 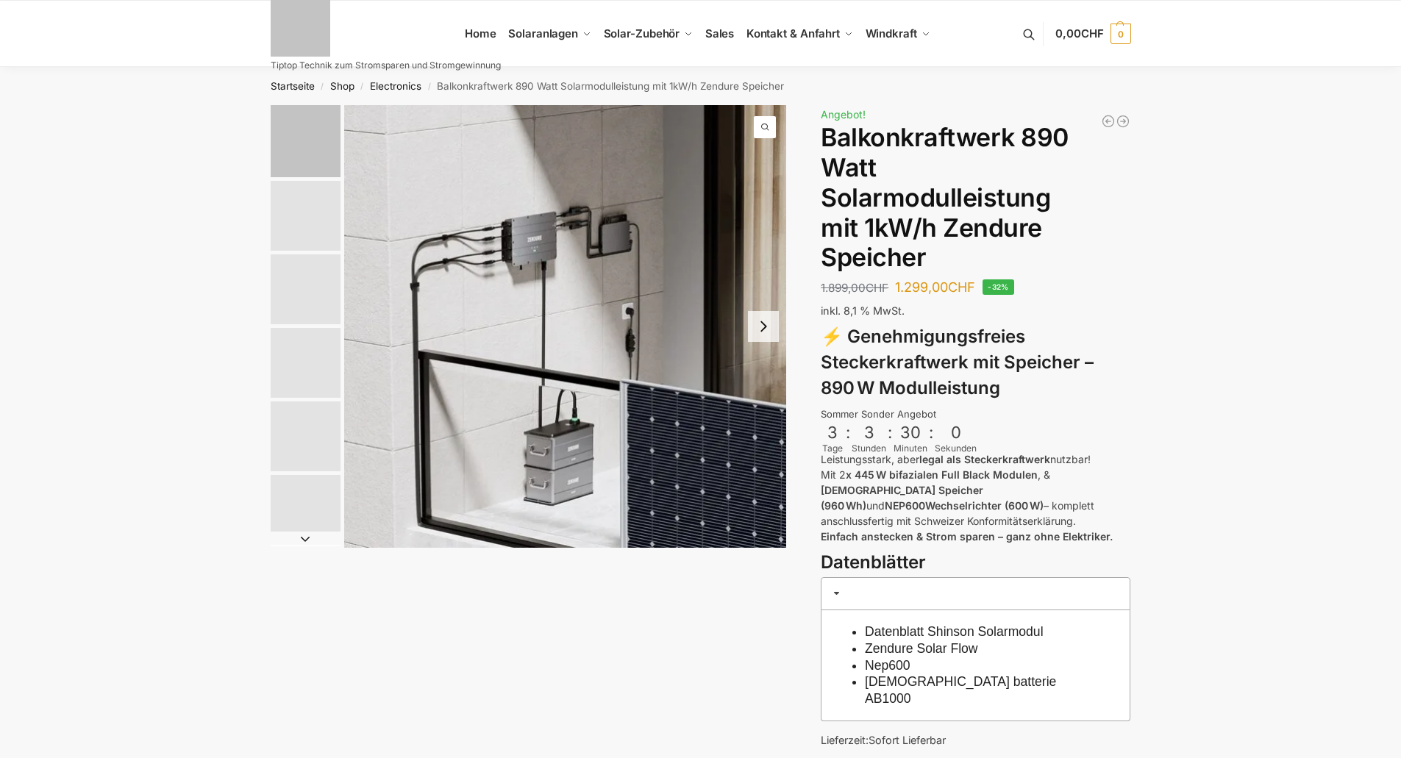 I want to click on span: -32%, so click(x=998, y=287).